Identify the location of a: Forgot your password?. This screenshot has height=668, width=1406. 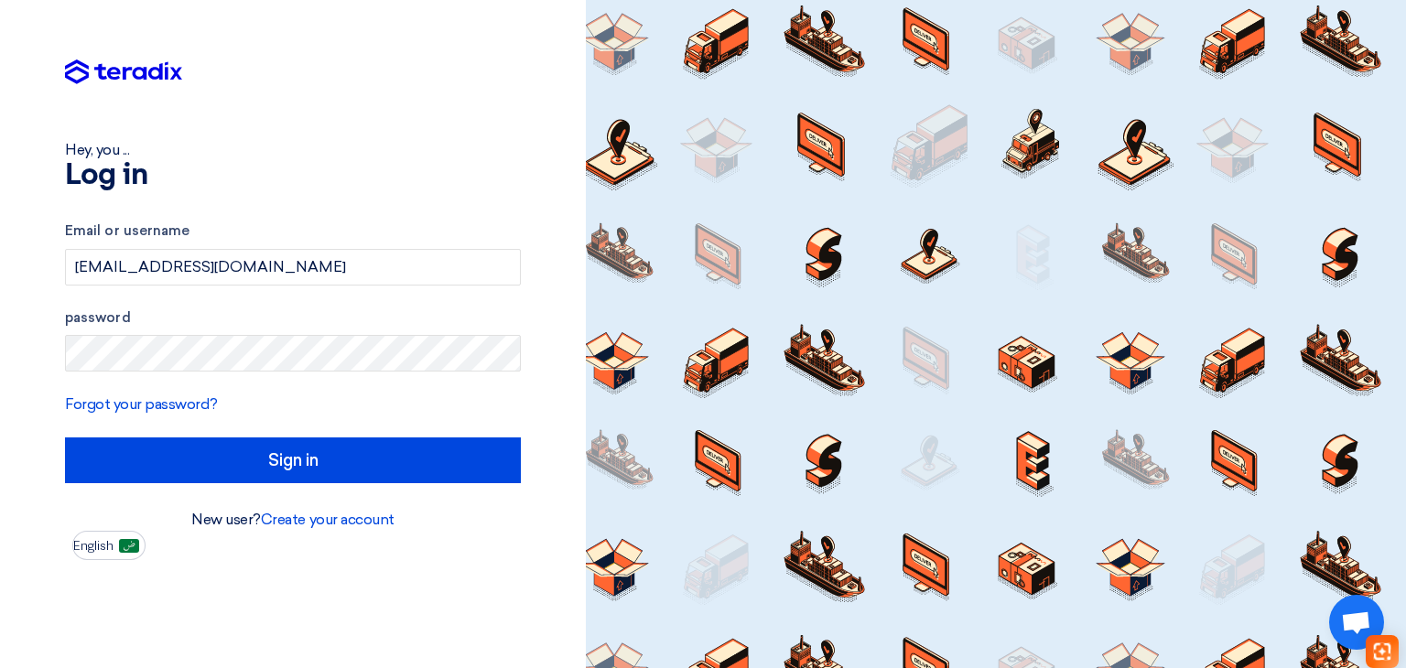
(141, 404).